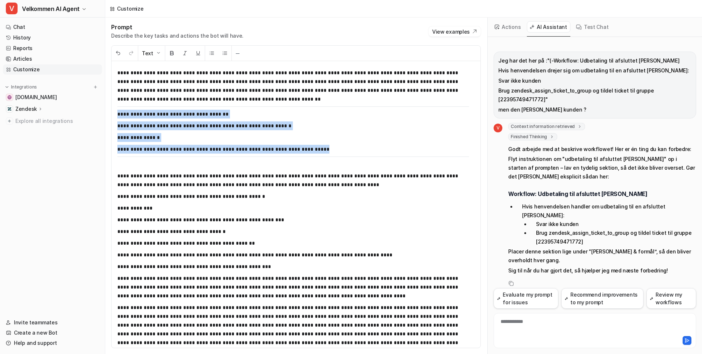 This screenshot has width=702, height=354. I want to click on span: Finished Thinking, so click(533, 137).